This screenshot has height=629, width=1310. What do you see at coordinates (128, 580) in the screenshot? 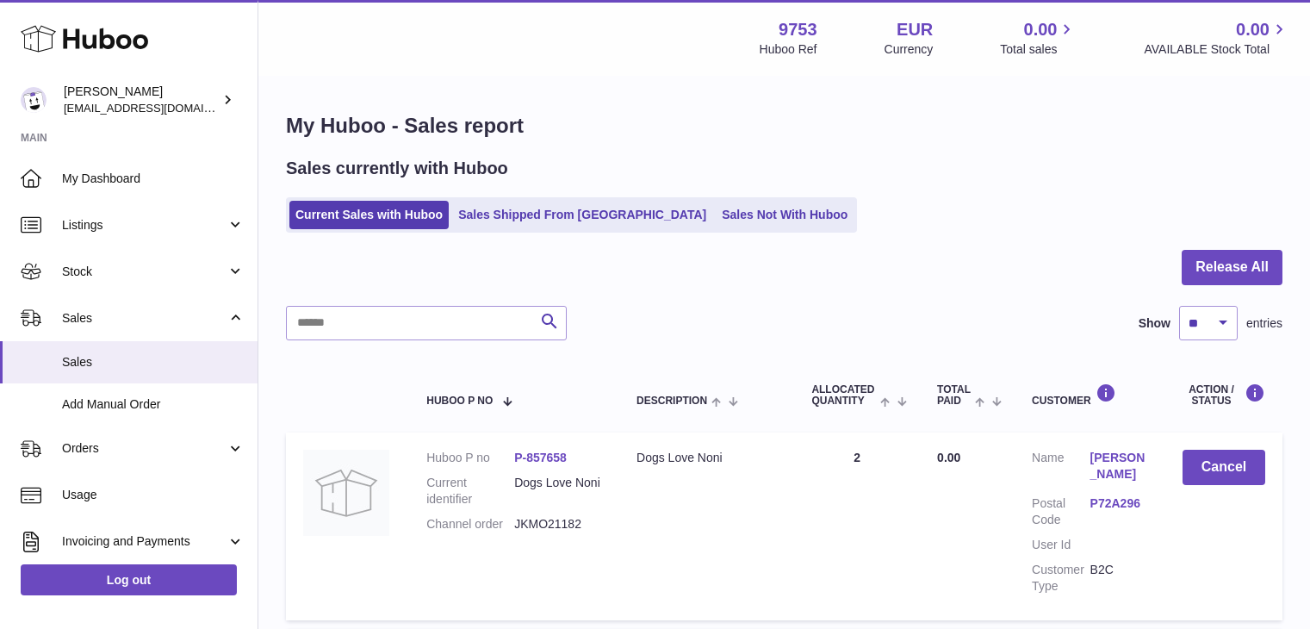
I see `a: Log out` at bounding box center [128, 580].